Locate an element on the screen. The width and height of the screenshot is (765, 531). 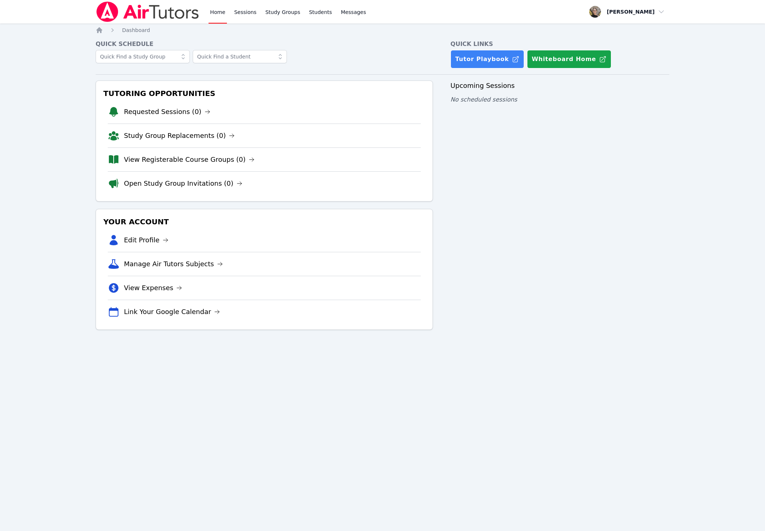
a: Dashboard is located at coordinates (136, 30).